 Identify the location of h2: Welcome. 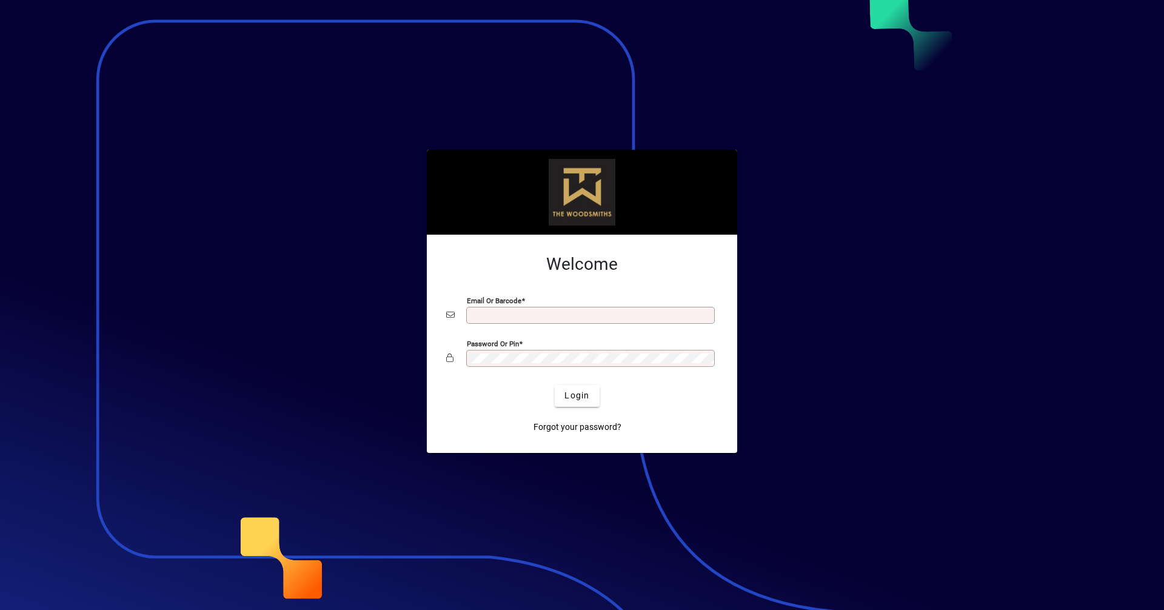
(582, 264).